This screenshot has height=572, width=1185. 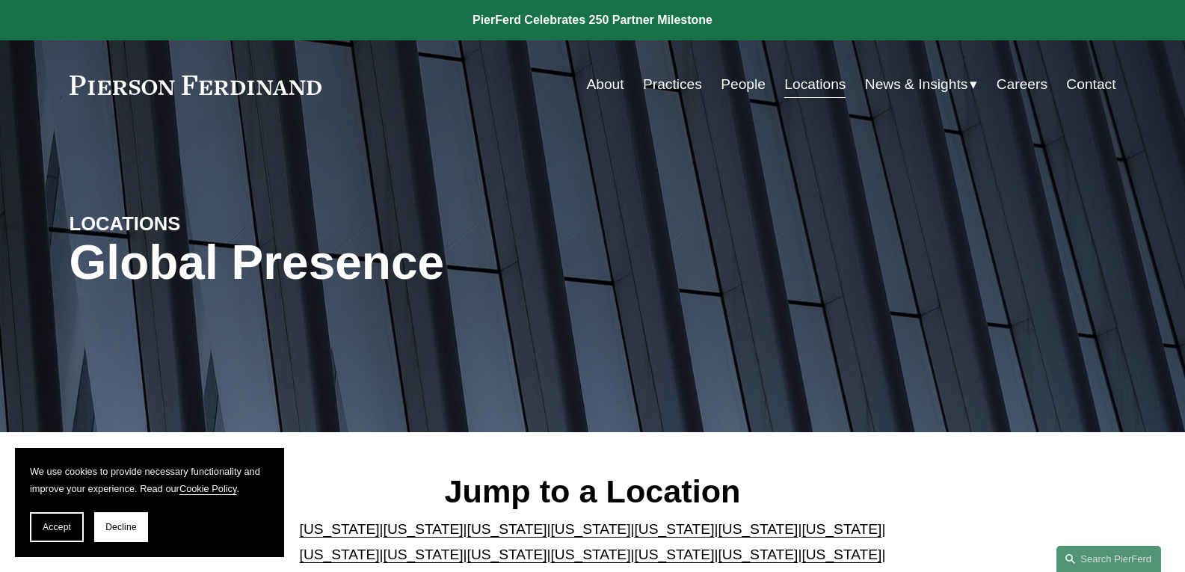 What do you see at coordinates (672, 84) in the screenshot?
I see `a: Practices` at bounding box center [672, 84].